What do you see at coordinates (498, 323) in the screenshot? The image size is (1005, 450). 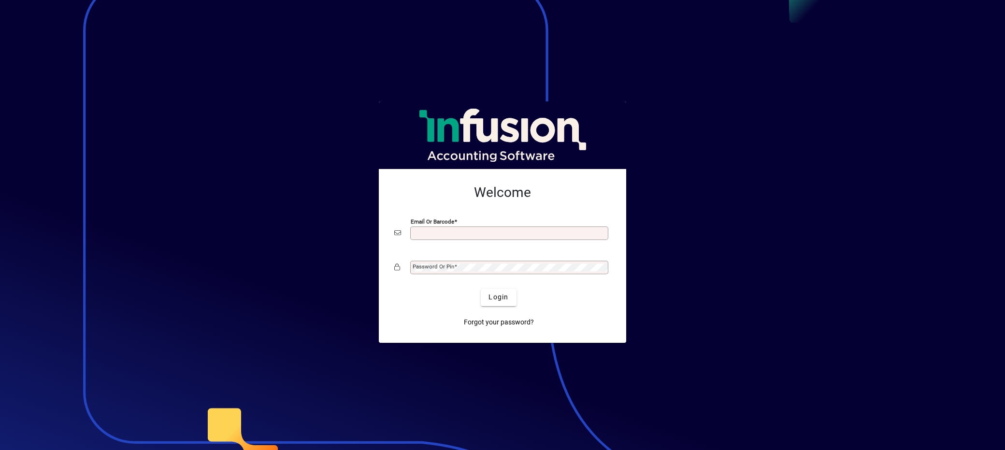 I see `a: Forgot your password?` at bounding box center [498, 323].